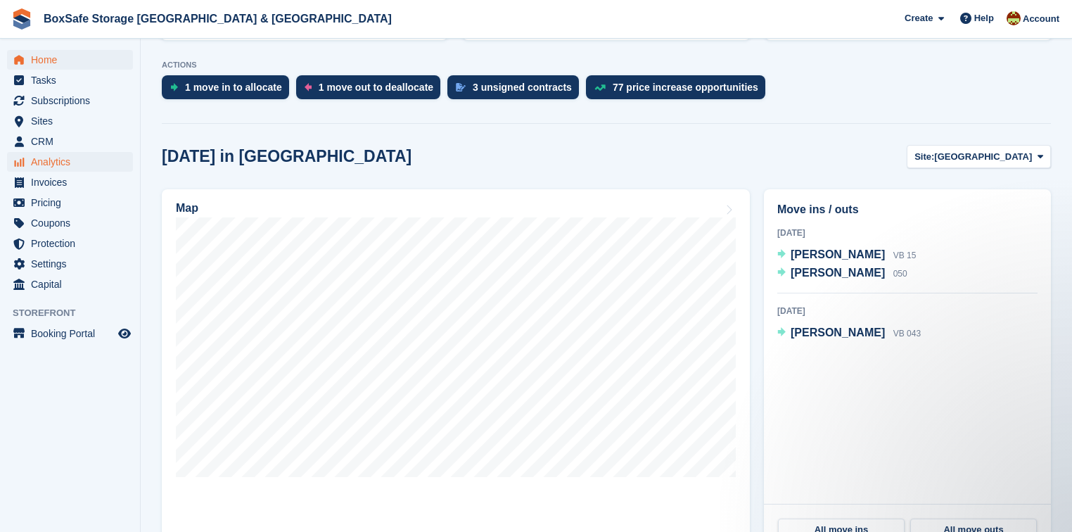 Image resolution: width=1072 pixels, height=532 pixels. What do you see at coordinates (907, 333) in the screenshot?
I see `span: VB 043` at bounding box center [907, 333].